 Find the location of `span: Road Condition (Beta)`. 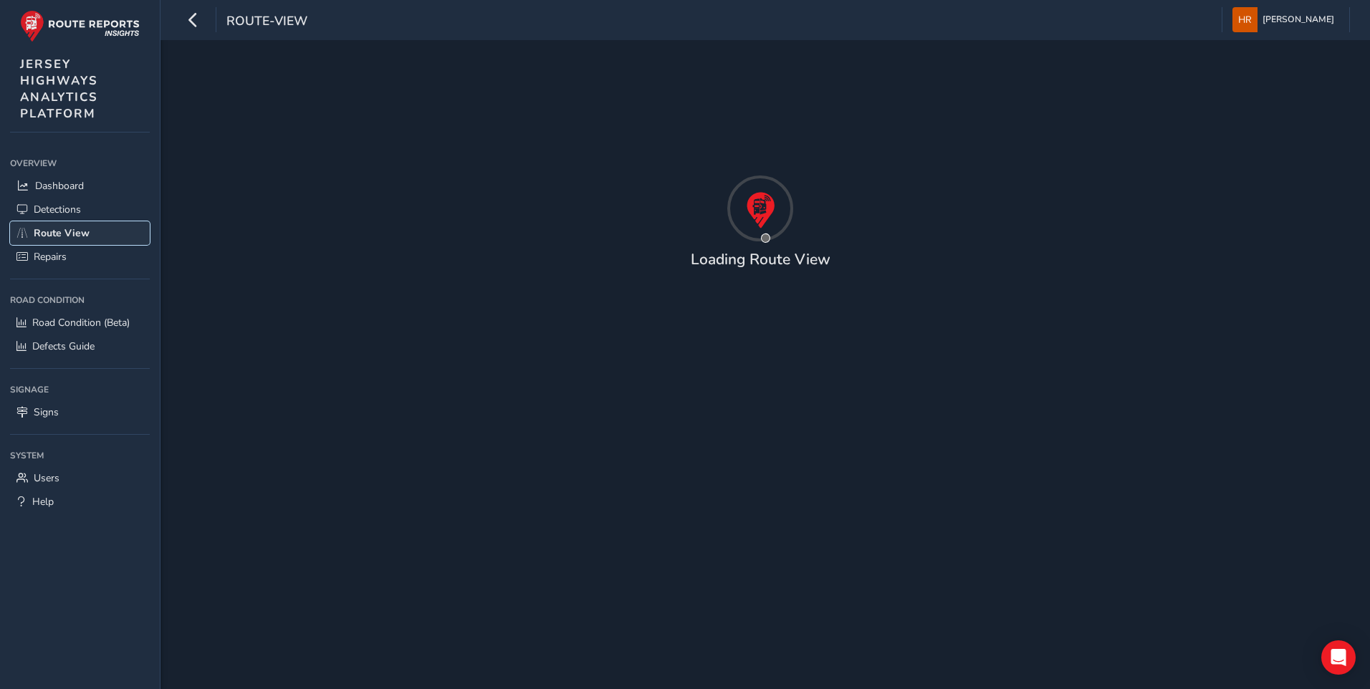

span: Road Condition (Beta) is located at coordinates (81, 322).